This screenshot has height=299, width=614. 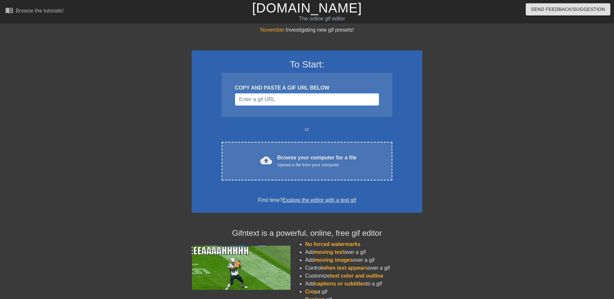 I want to click on span: menu_book, so click(x=9, y=10).